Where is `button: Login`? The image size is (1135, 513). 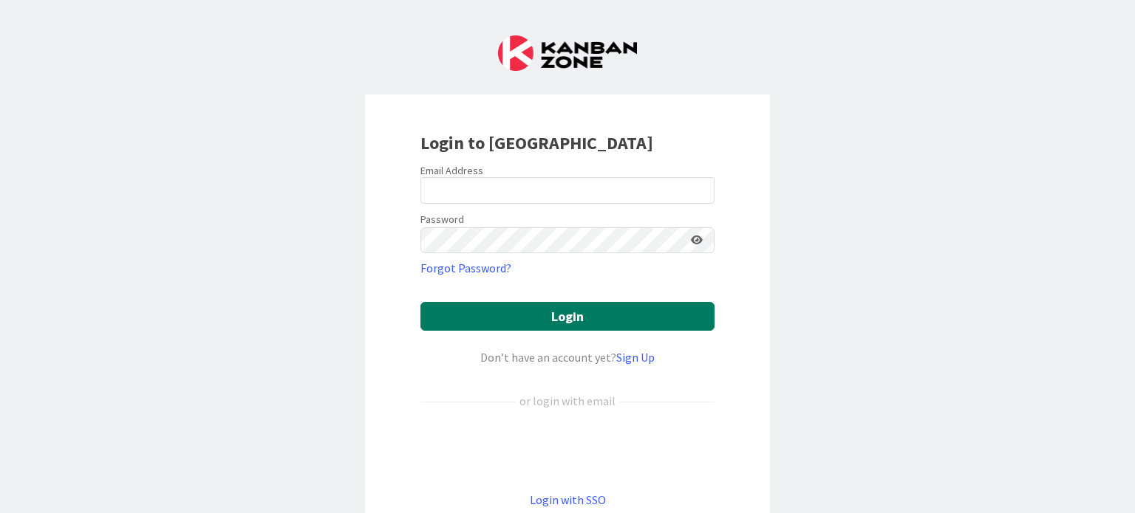
button: Login is located at coordinates (567, 316).